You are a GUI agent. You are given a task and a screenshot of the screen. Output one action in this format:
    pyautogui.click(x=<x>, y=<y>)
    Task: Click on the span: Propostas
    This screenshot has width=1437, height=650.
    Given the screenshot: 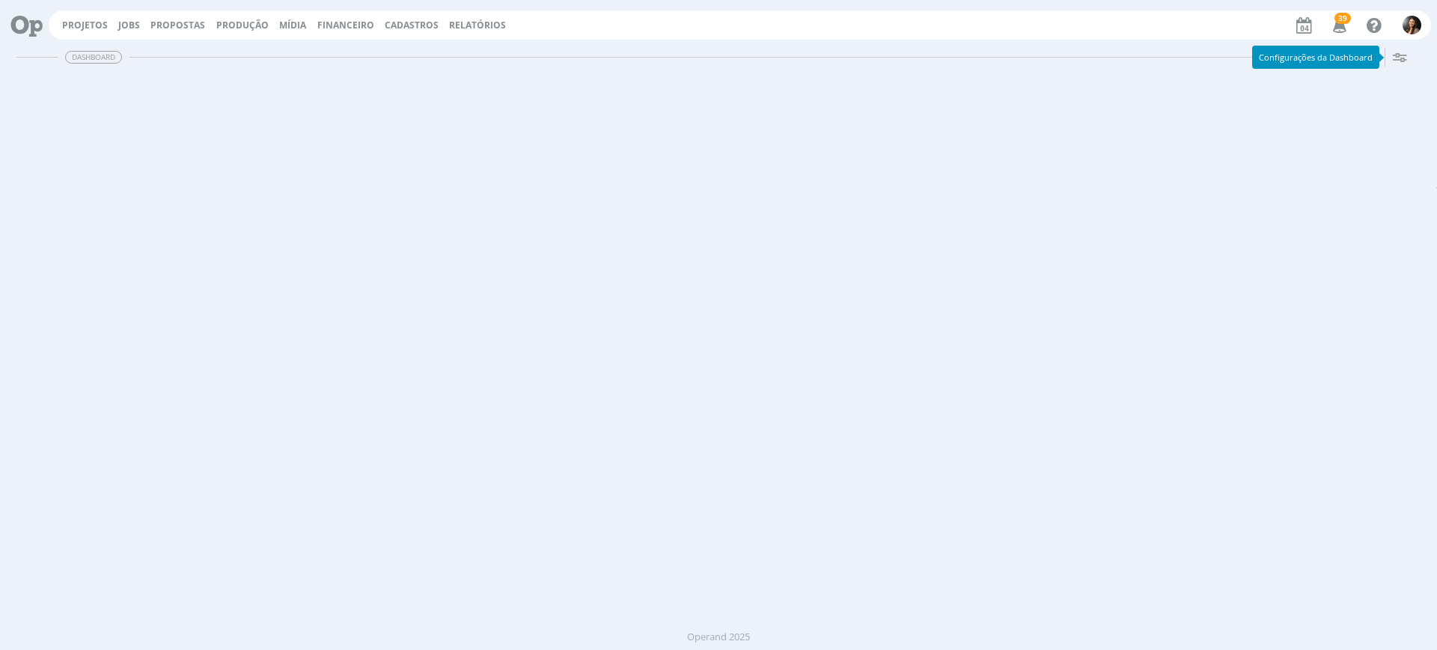 What is the action you would take?
    pyautogui.click(x=177, y=25)
    